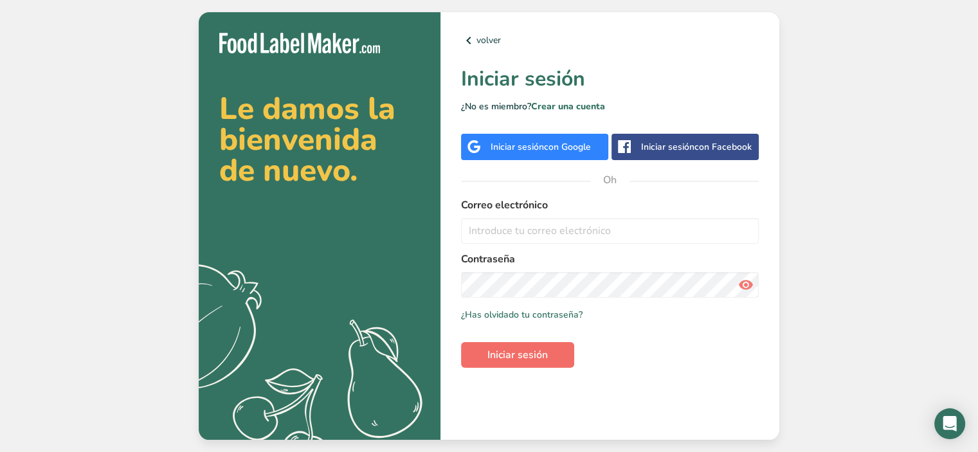 This screenshot has height=452, width=978. What do you see at coordinates (949, 424) in the screenshot?
I see `div: Open Intercom Messenger` at bounding box center [949, 424].